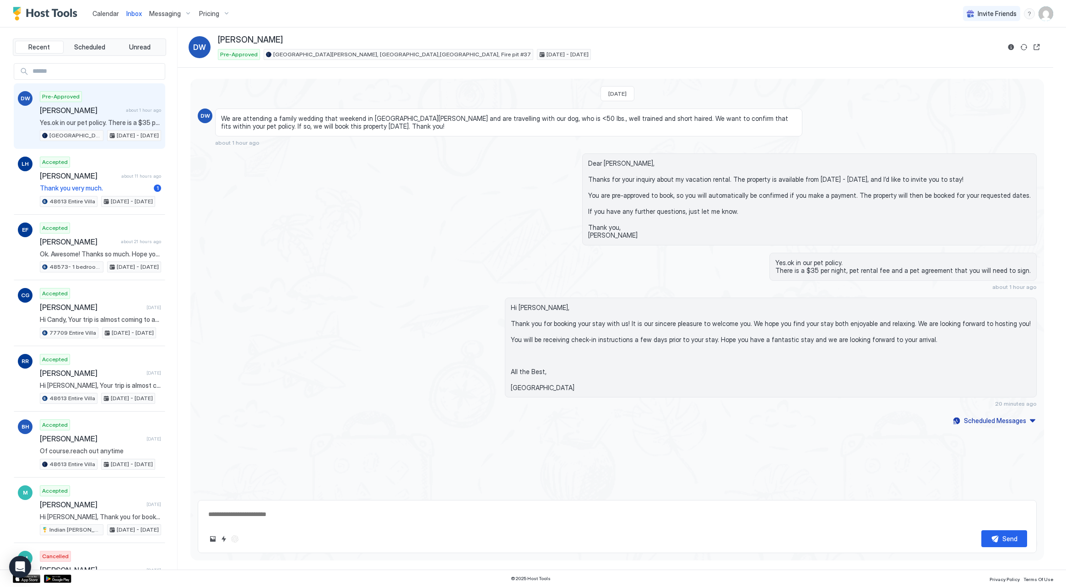 The height and width of the screenshot is (587, 1066). I want to click on div: Scheduled Messages, so click(995, 420).